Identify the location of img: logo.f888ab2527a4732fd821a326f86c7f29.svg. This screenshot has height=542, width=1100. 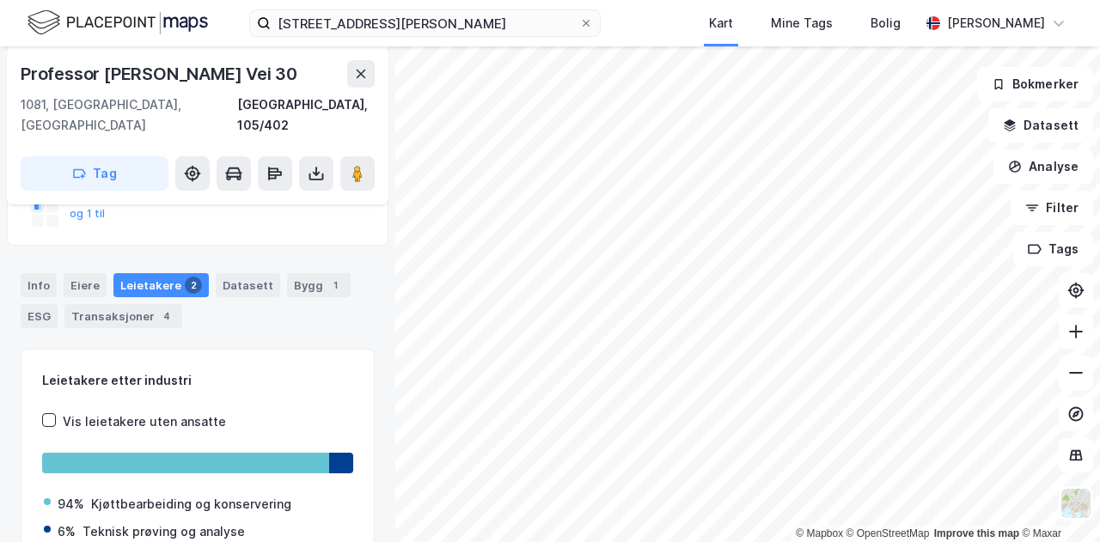
(118, 22).